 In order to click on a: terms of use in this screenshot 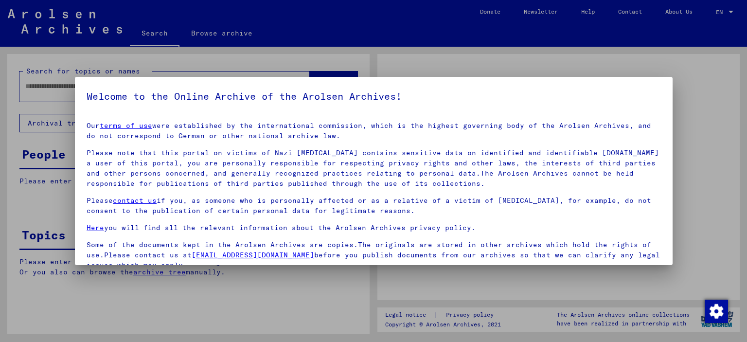, I will do `click(126, 125)`.